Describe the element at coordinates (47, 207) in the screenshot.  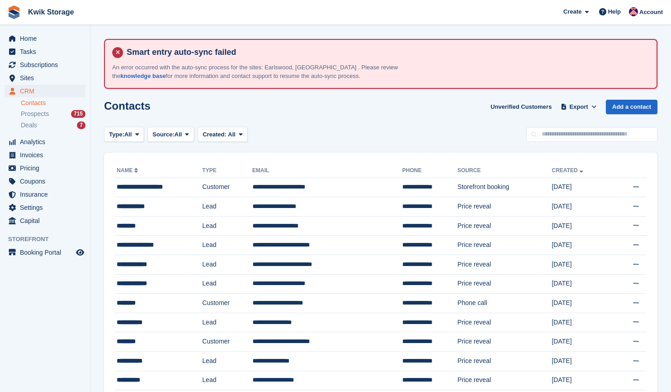
I see `span: Settings` at that location.